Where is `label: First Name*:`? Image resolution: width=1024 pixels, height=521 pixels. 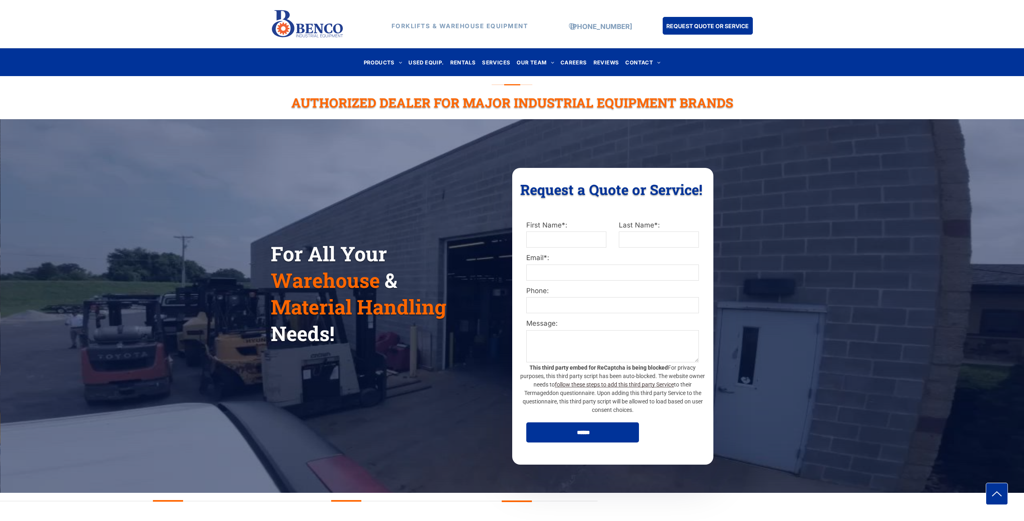 label: First Name*: is located at coordinates (566, 225).